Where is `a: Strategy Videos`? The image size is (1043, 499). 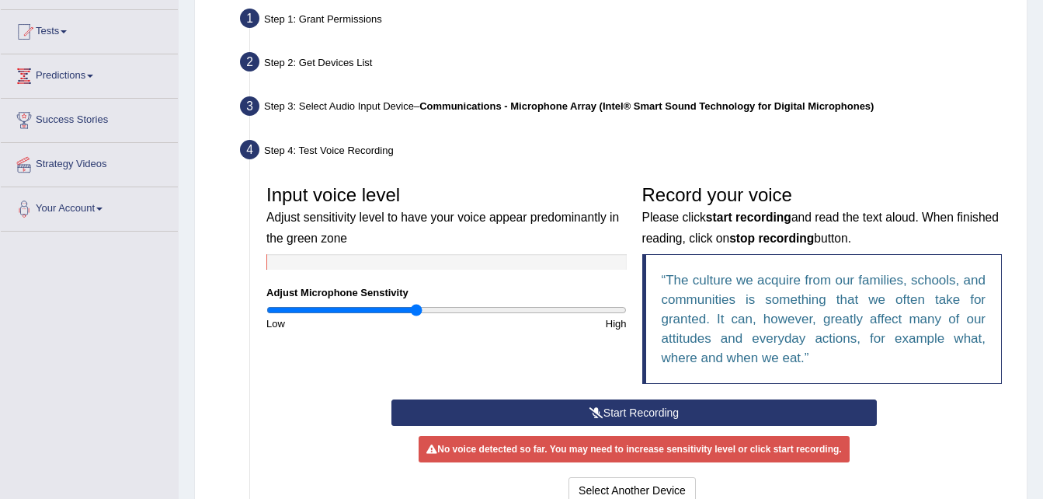 a: Strategy Videos is located at coordinates (89, 162).